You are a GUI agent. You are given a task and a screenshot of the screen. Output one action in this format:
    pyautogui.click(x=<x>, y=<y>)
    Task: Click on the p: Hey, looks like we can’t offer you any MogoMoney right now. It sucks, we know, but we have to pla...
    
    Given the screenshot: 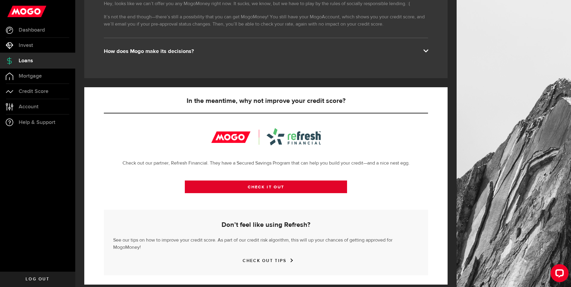 What is the action you would take?
    pyautogui.click(x=266, y=4)
    